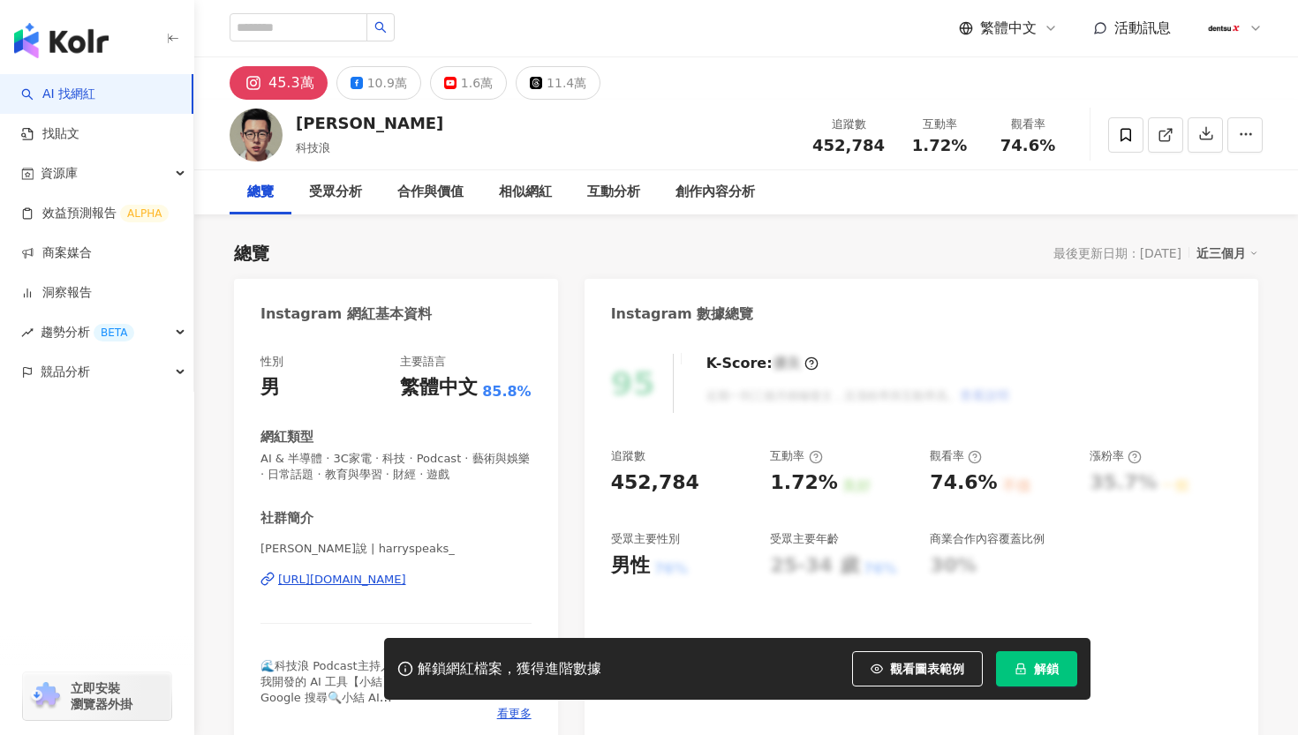 The image size is (1298, 735). What do you see at coordinates (387, 83) in the screenshot?
I see `div: 10.9萬` at bounding box center [387, 83].